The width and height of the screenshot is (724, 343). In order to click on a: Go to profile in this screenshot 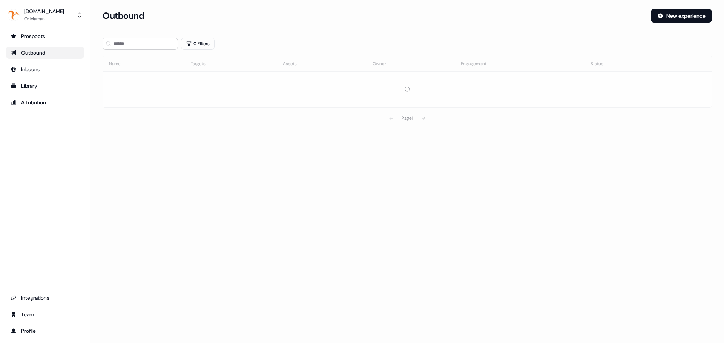, I will do `click(45, 331)`.